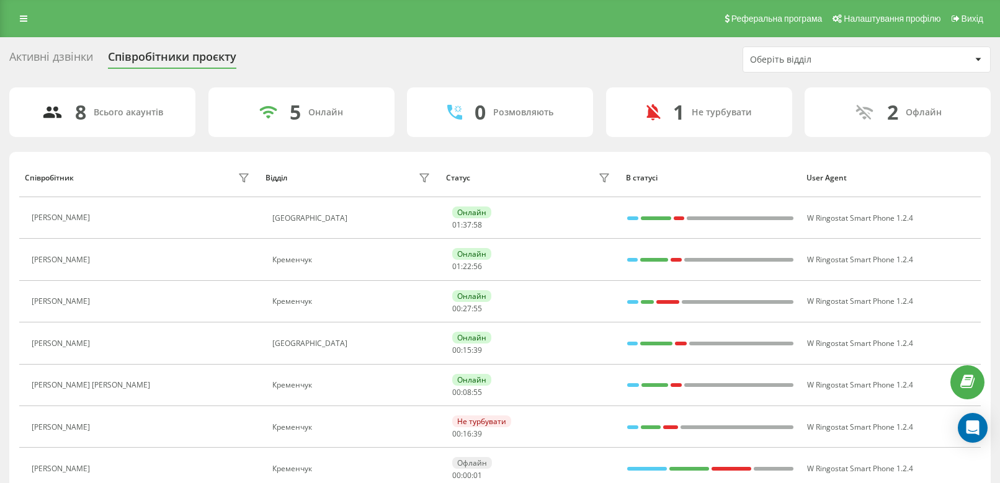 The image size is (1000, 483). Describe the element at coordinates (458, 178) in the screenshot. I see `div: Статус` at that location.